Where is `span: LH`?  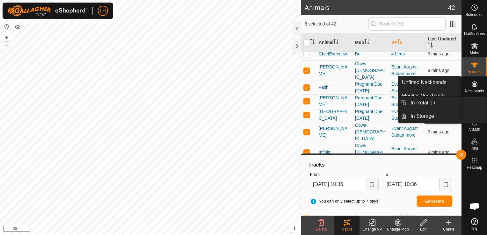 span: LH is located at coordinates (103, 11).